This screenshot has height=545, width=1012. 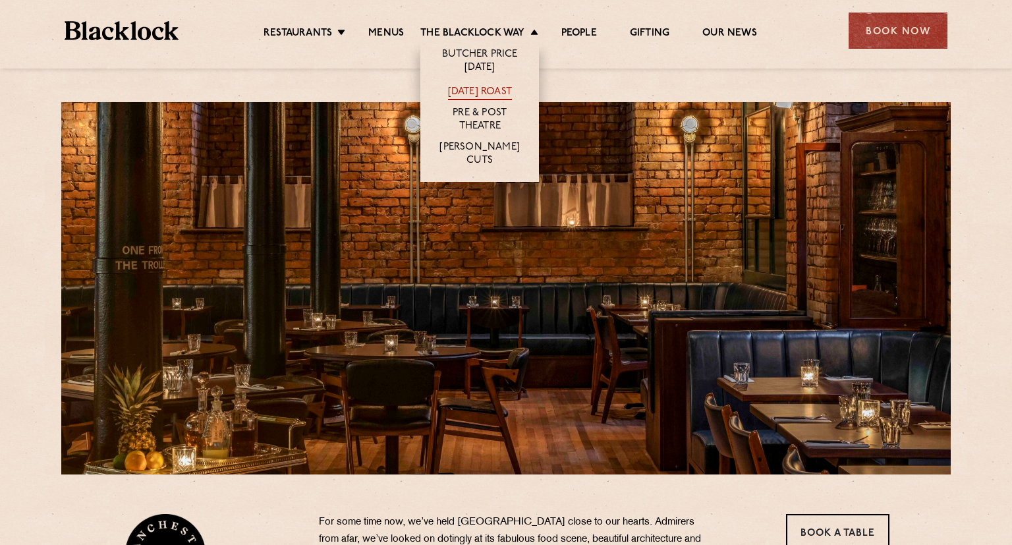 I want to click on a: Restaurants, so click(x=298, y=34).